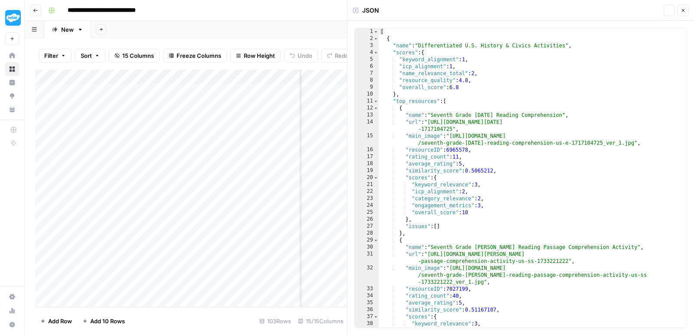  What do you see at coordinates (67, 30) in the screenshot?
I see `a: New` at bounding box center [67, 30].